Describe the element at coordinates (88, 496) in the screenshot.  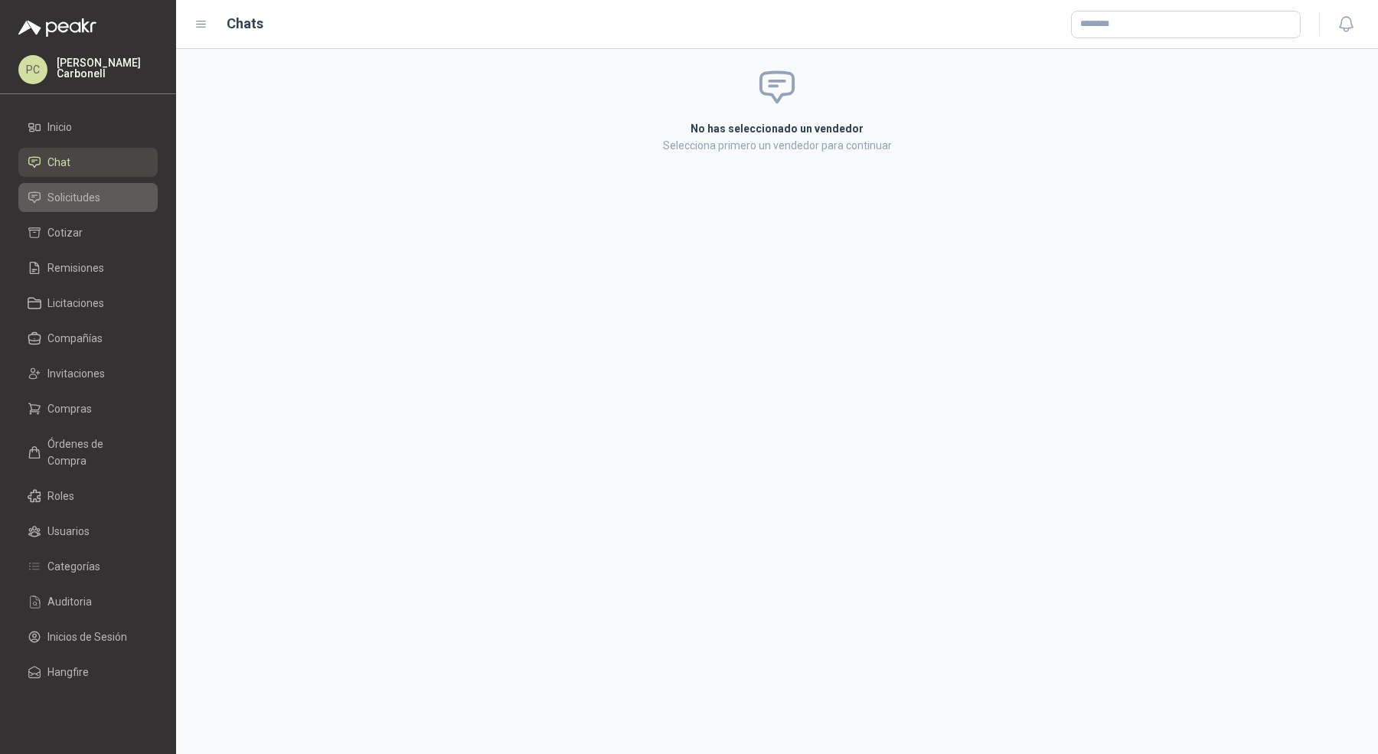
I see `a: Roles` at that location.